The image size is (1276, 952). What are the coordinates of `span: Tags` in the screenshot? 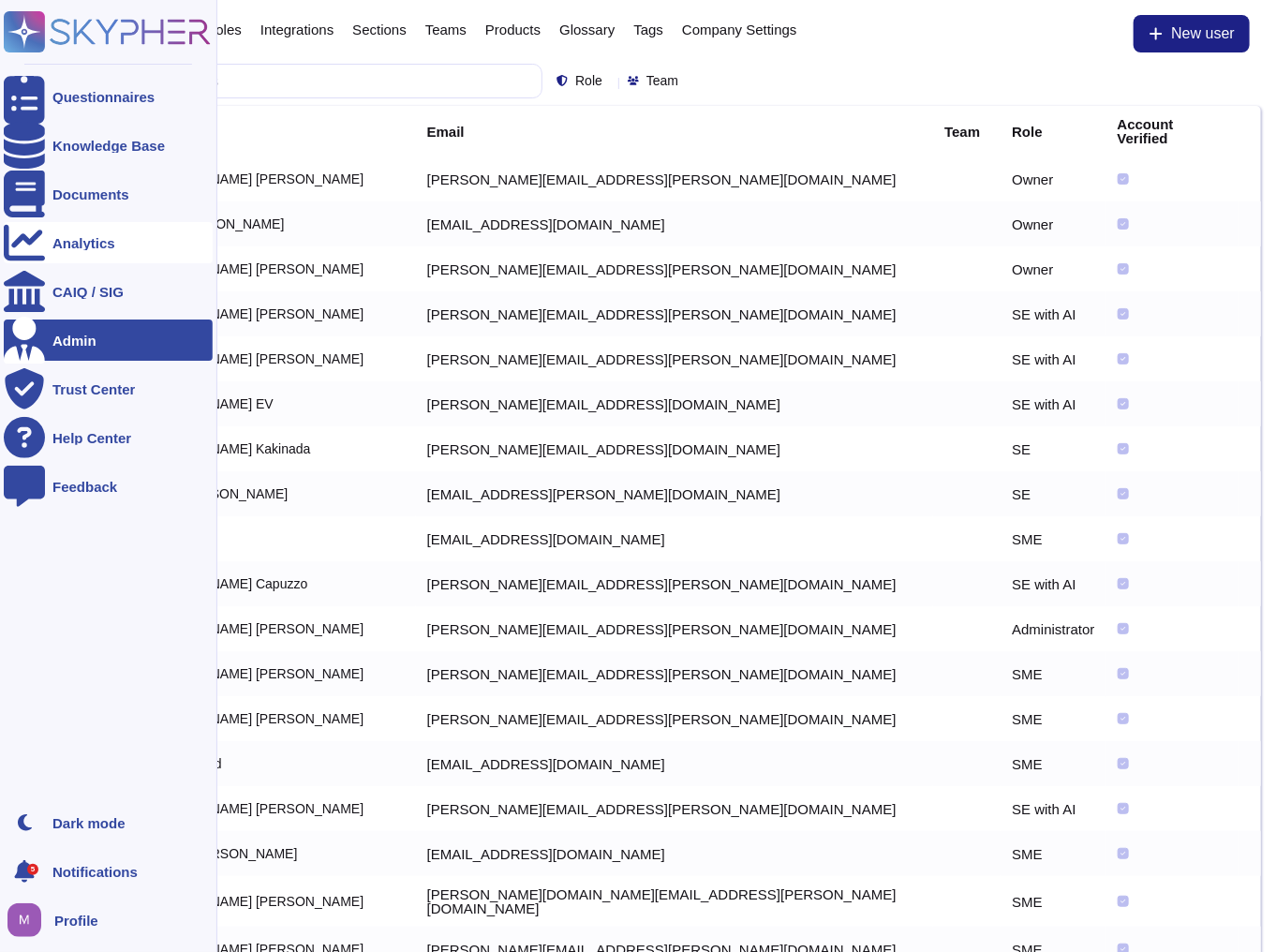 It's located at (648, 29).